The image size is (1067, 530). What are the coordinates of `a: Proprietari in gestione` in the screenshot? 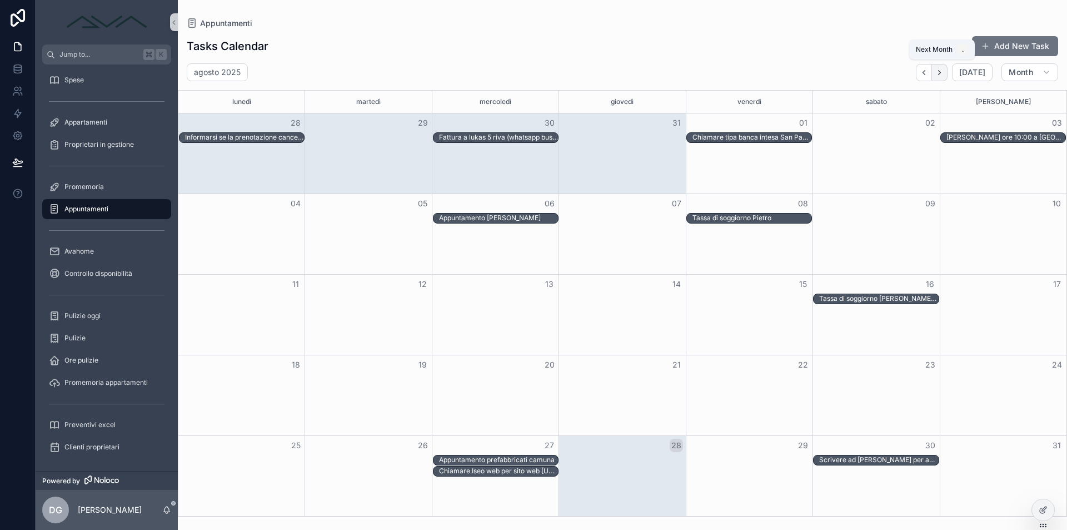 It's located at (107, 144).